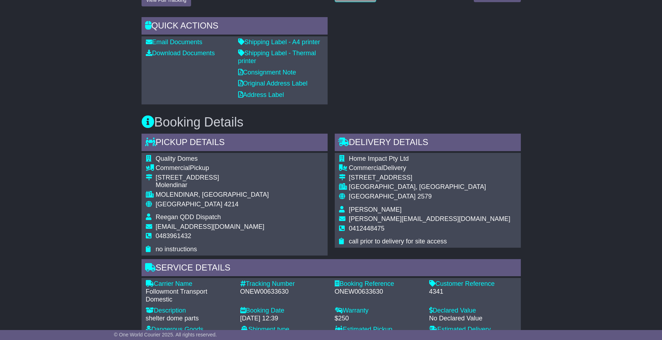  I want to click on div: Service Details, so click(331, 269).